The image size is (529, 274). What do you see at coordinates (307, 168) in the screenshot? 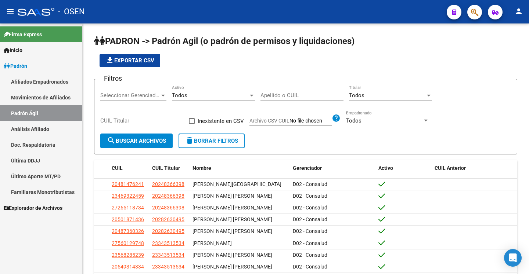
I see `span: Gerenciador` at bounding box center [307, 168].